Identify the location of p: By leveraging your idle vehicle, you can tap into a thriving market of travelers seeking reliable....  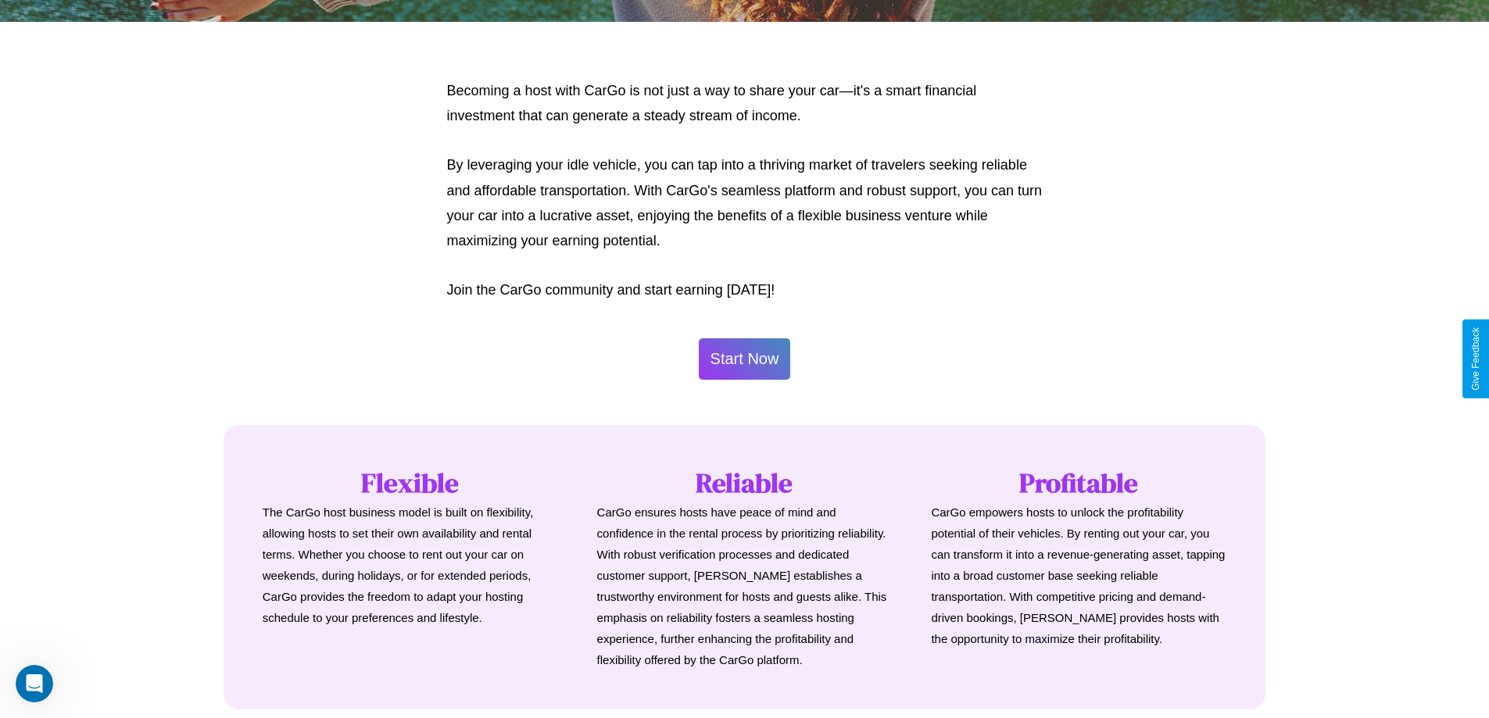
(745, 203).